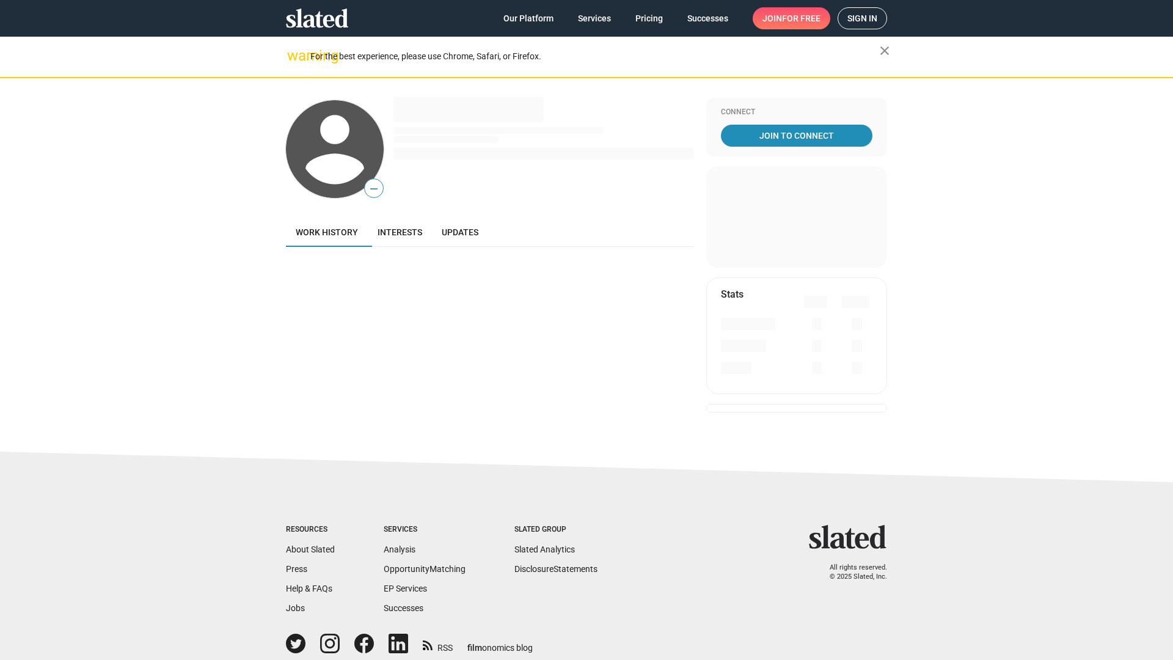 Image resolution: width=1173 pixels, height=660 pixels. I want to click on span: Work history, so click(327, 232).